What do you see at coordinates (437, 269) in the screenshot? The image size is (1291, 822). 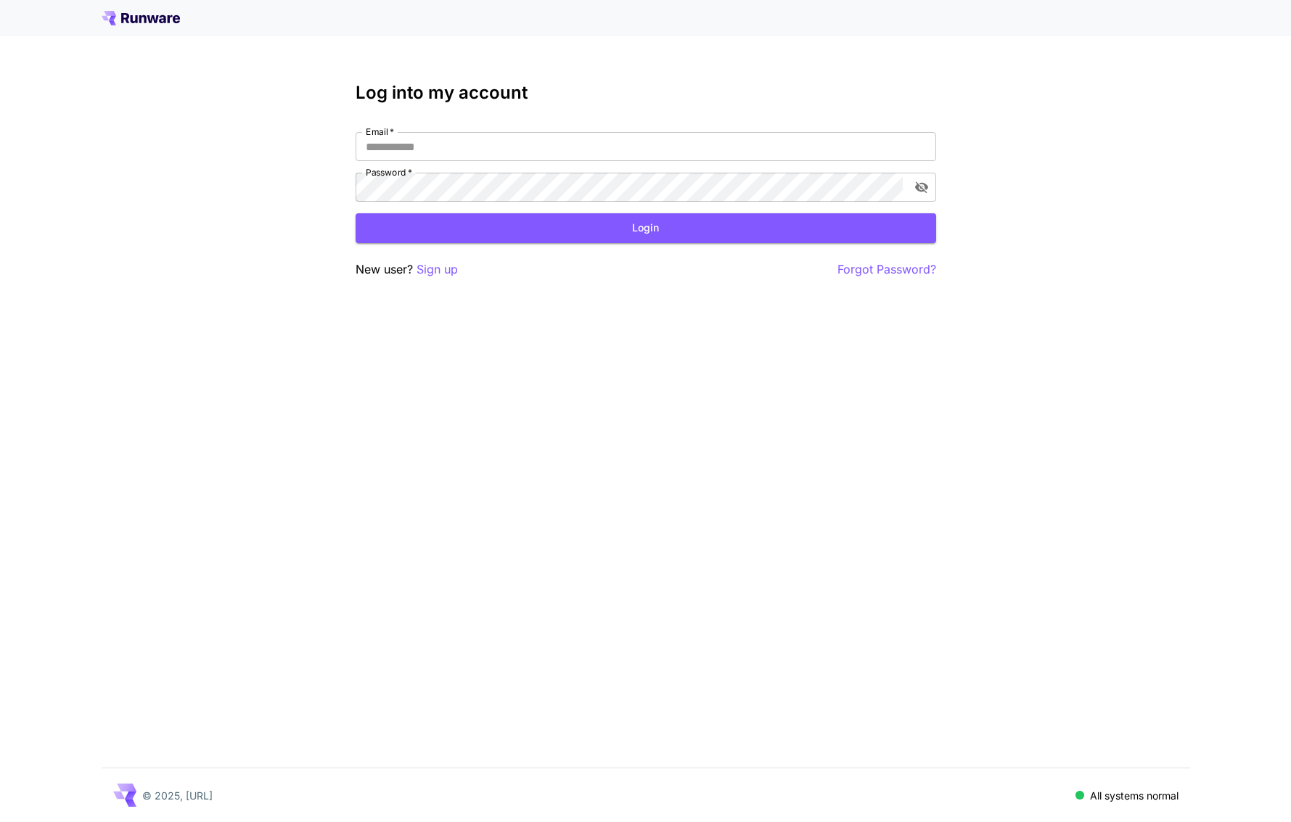 I see `button: Sign up` at bounding box center [437, 269].